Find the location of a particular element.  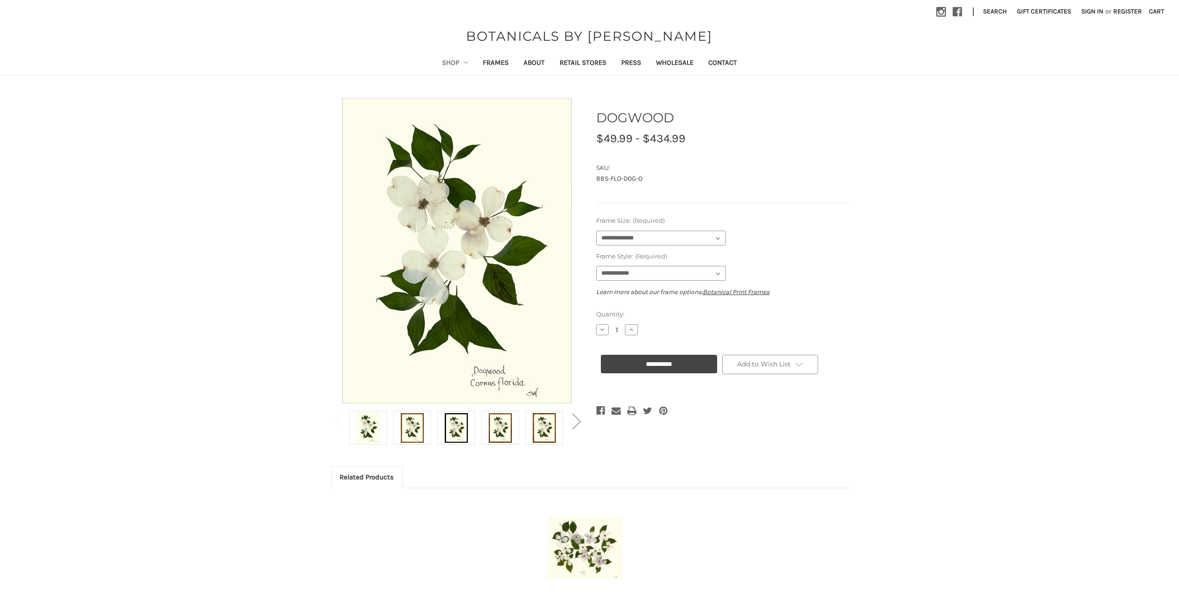

a: Botanical Print Frames is located at coordinates (736, 292).